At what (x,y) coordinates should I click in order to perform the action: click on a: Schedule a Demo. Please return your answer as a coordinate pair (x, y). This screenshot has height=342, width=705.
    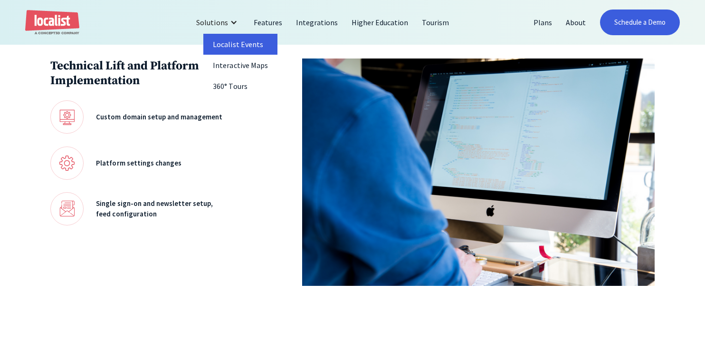
    Looking at the image, I should click on (640, 22).